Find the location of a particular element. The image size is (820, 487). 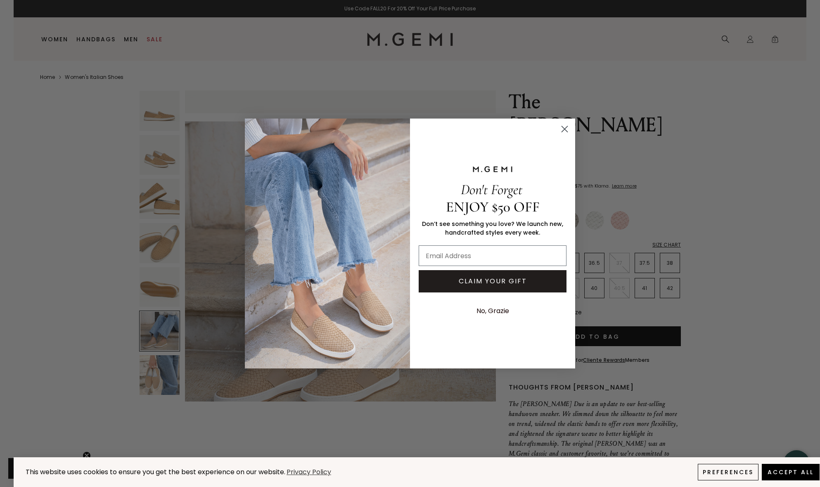

img: M.Gemi is located at coordinates (327, 243).